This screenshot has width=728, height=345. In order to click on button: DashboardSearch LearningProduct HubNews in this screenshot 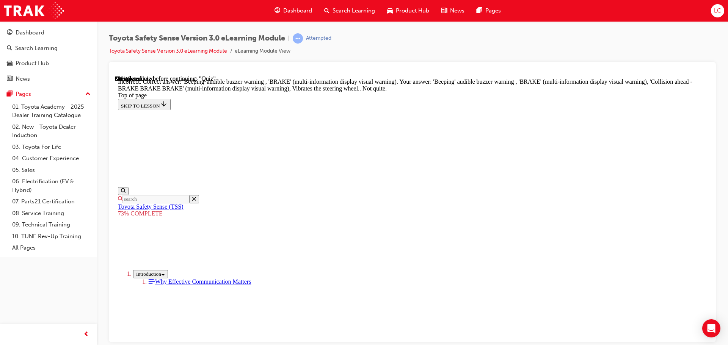, I will do `click(48, 56)`.